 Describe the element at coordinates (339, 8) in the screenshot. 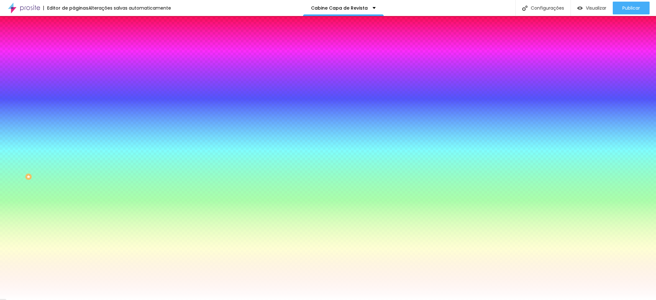

I see `font: Cabine Capa de Revista` at that location.